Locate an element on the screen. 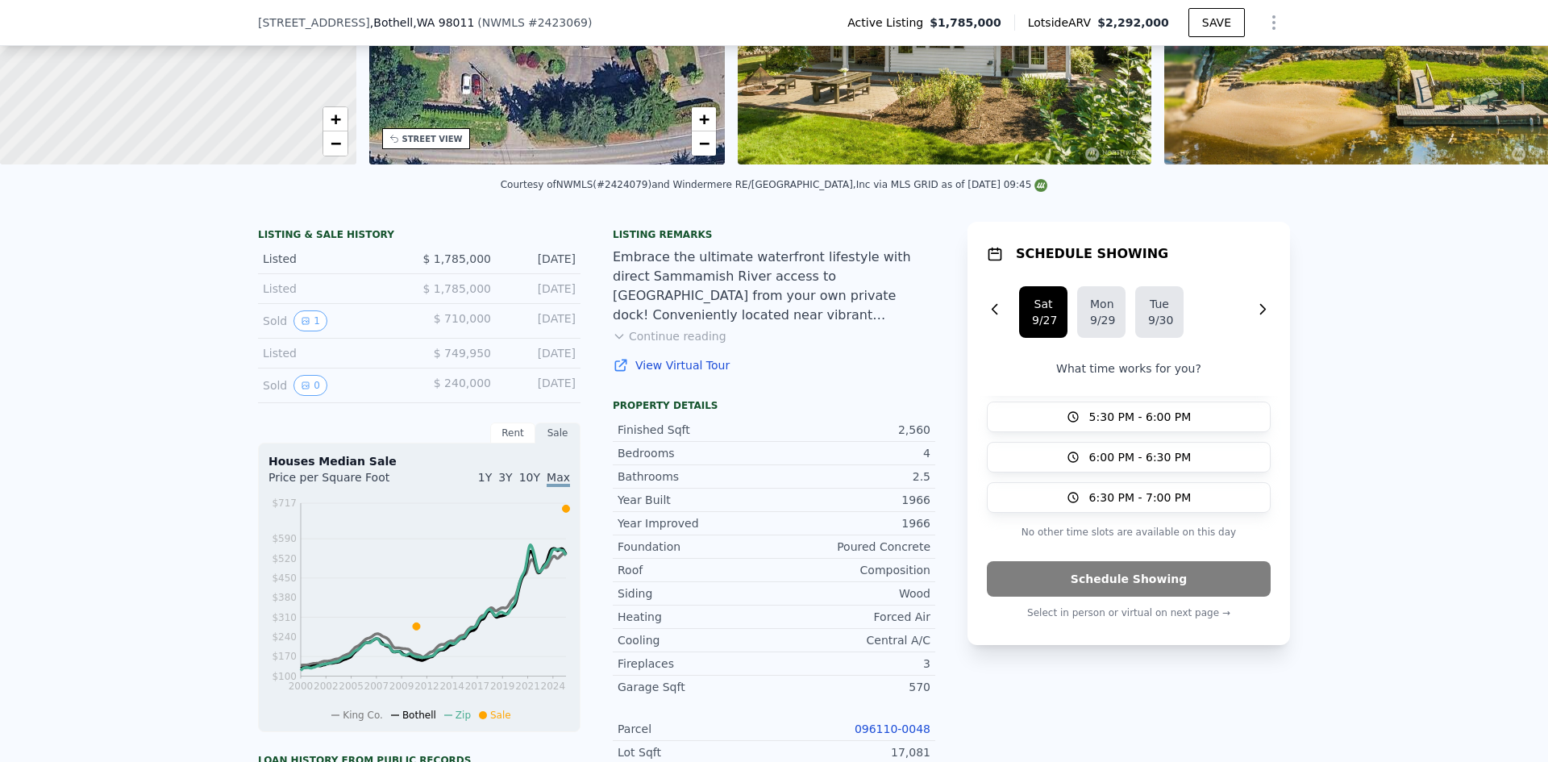  button: Mon9/29 is located at coordinates (1101, 312).